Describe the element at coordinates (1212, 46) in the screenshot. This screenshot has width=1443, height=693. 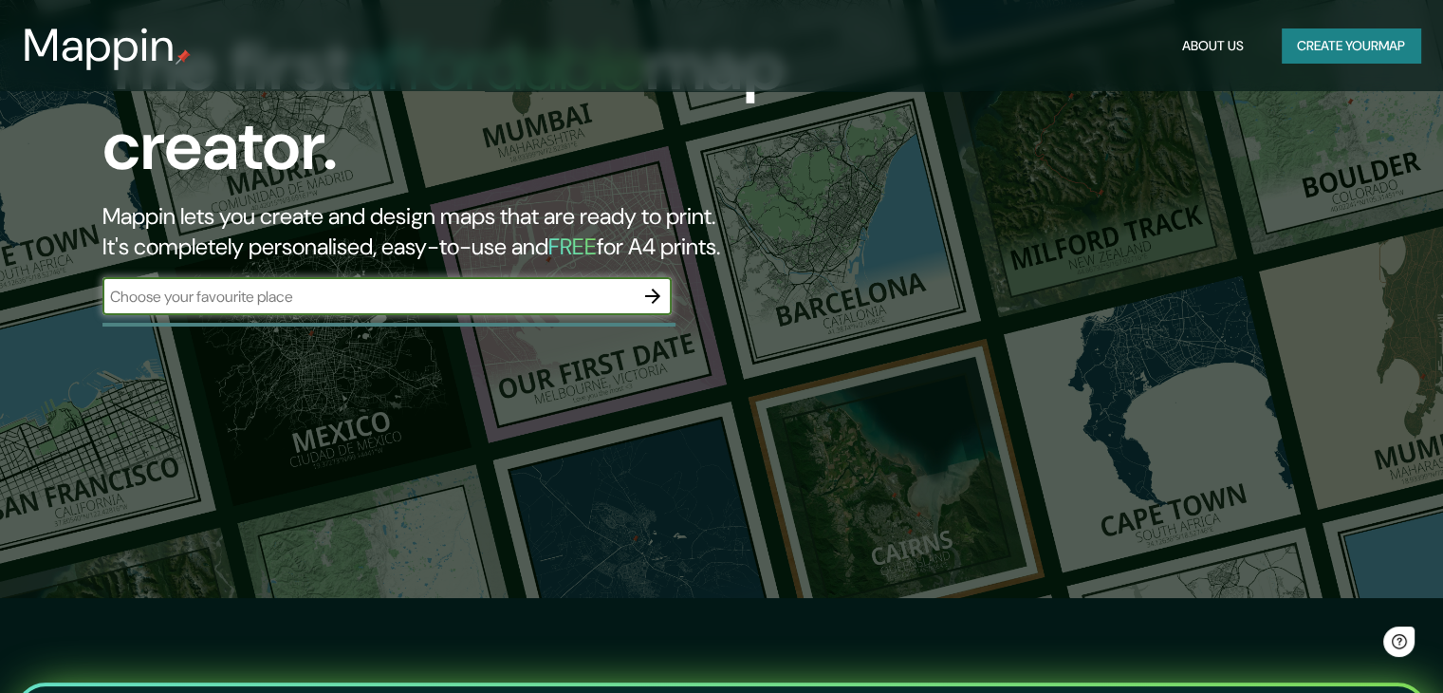
I see `button: About Us` at that location.